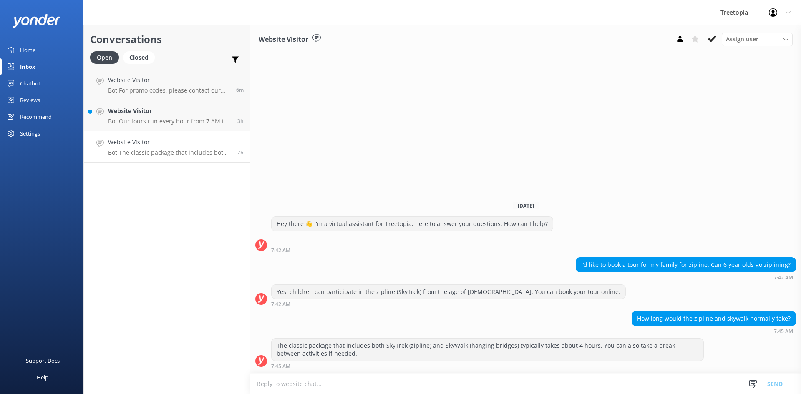 The image size is (801, 394). What do you see at coordinates (169, 153) in the screenshot?
I see `p: Bot: The classic package that includes both SkyTrek (zipline) and SkyWalk (hanging bridges) typic...` at bounding box center [169, 153].